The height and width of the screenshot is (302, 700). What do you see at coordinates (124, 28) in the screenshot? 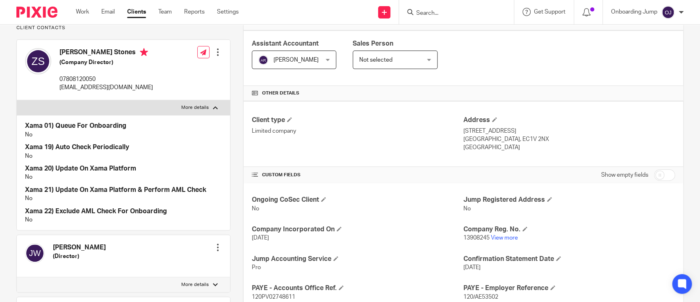
I see `p: Client contacts` at bounding box center [124, 28].